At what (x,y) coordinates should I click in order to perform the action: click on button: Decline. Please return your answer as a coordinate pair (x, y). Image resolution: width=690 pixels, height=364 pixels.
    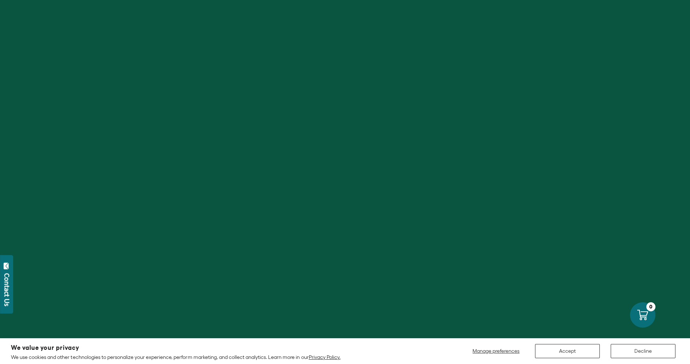
    Looking at the image, I should click on (643, 351).